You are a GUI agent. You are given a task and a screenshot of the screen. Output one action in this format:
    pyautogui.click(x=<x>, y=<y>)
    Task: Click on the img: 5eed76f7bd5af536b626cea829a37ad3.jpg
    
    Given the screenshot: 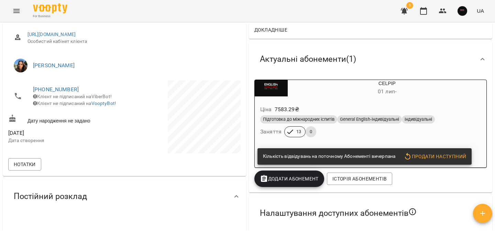 What is the action you would take?
    pyautogui.click(x=462, y=11)
    